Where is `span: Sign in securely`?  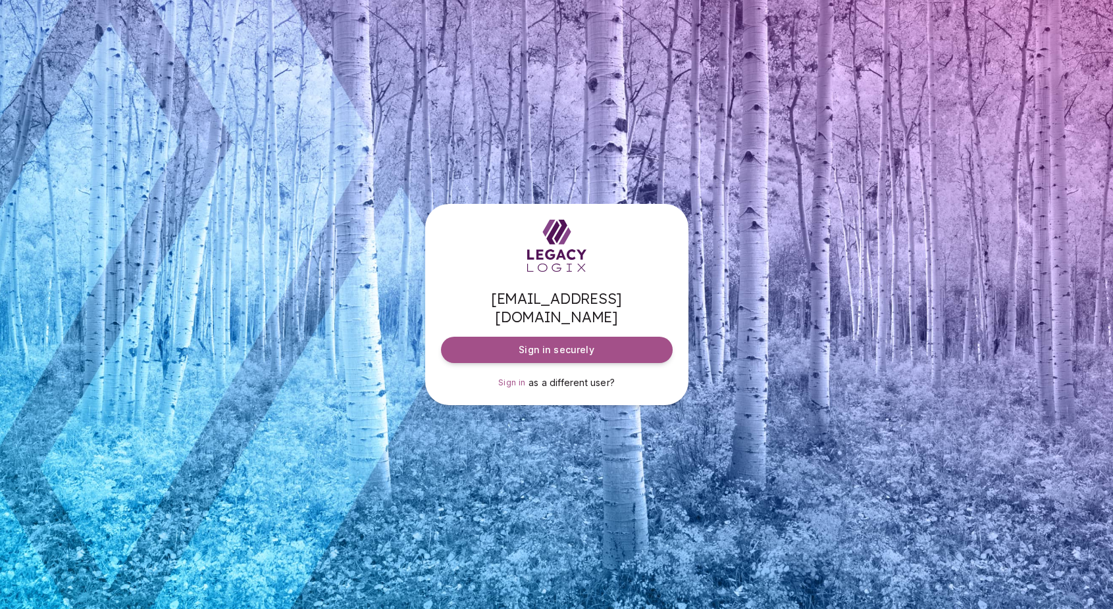
span: Sign in securely is located at coordinates (556, 350).